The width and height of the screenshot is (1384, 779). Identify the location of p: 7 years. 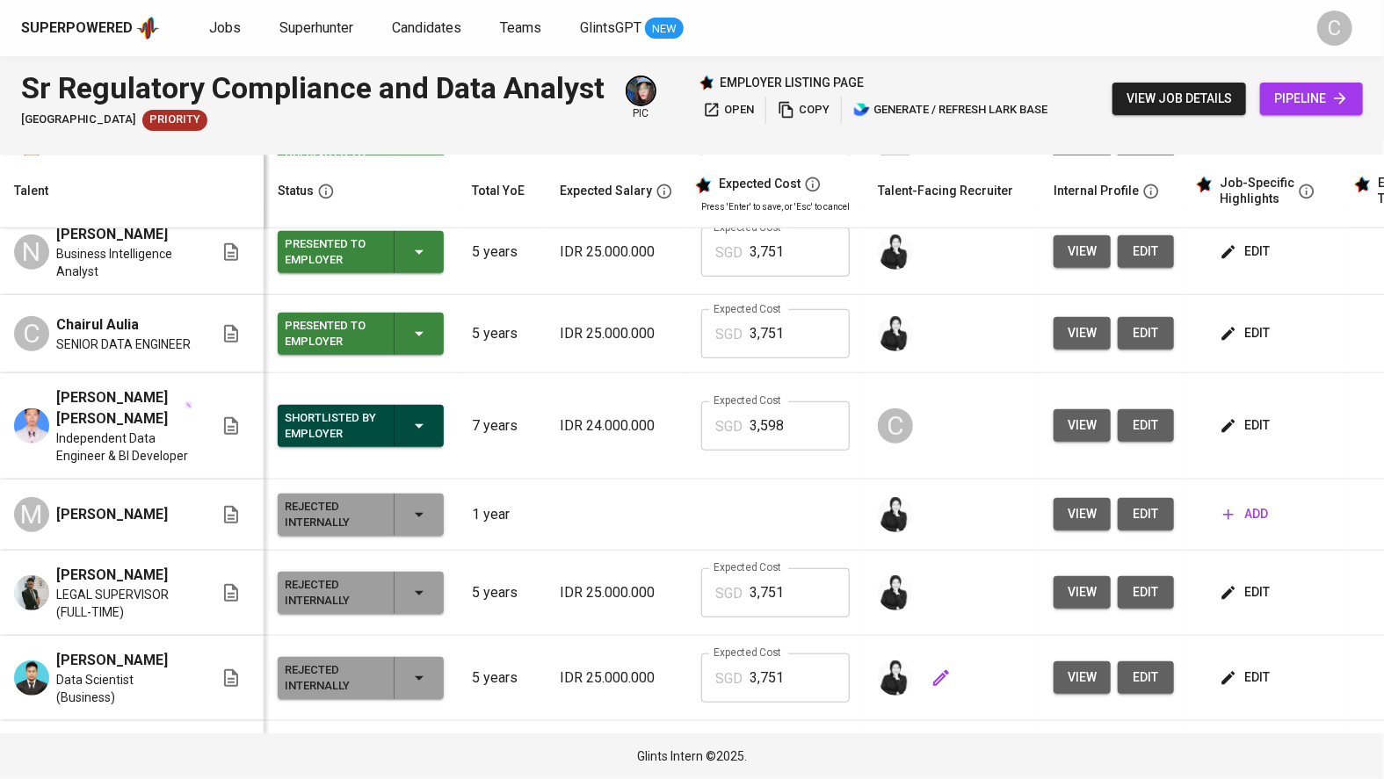
(502, 426).